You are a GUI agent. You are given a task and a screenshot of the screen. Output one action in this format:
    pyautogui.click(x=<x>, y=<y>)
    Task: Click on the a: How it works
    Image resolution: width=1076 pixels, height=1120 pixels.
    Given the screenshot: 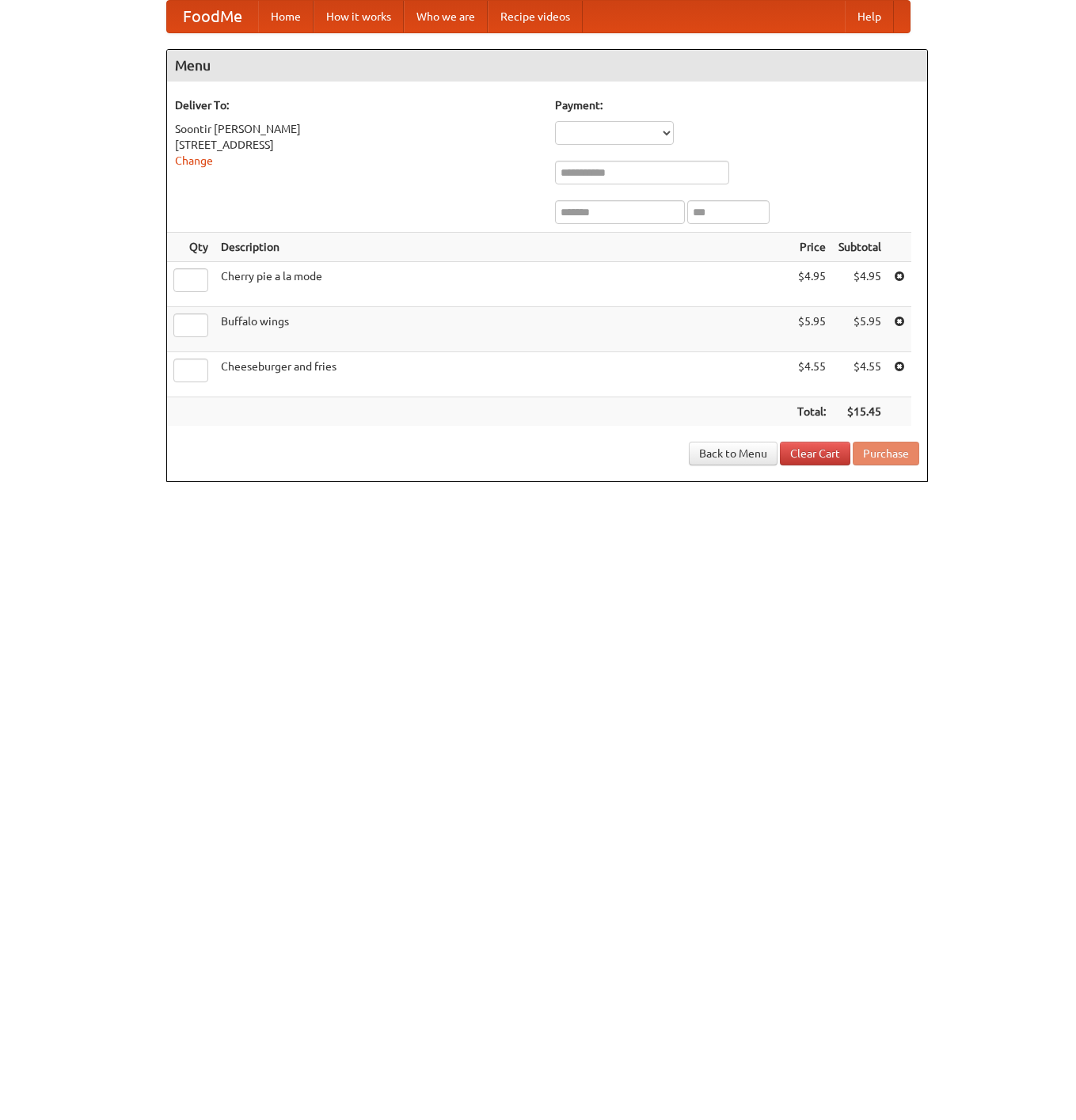 What is the action you would take?
    pyautogui.click(x=358, y=17)
    